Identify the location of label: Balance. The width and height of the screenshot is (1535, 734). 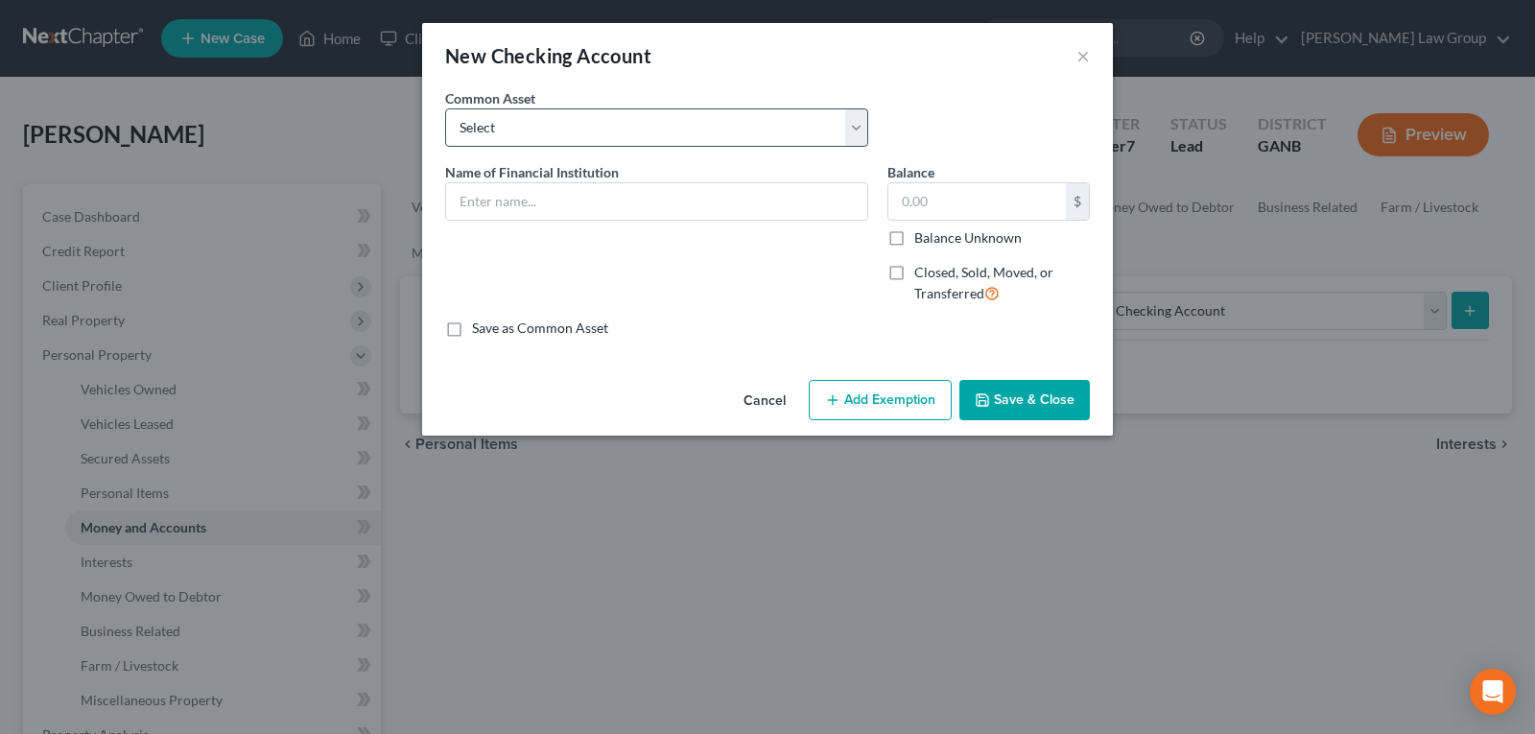
(910, 172).